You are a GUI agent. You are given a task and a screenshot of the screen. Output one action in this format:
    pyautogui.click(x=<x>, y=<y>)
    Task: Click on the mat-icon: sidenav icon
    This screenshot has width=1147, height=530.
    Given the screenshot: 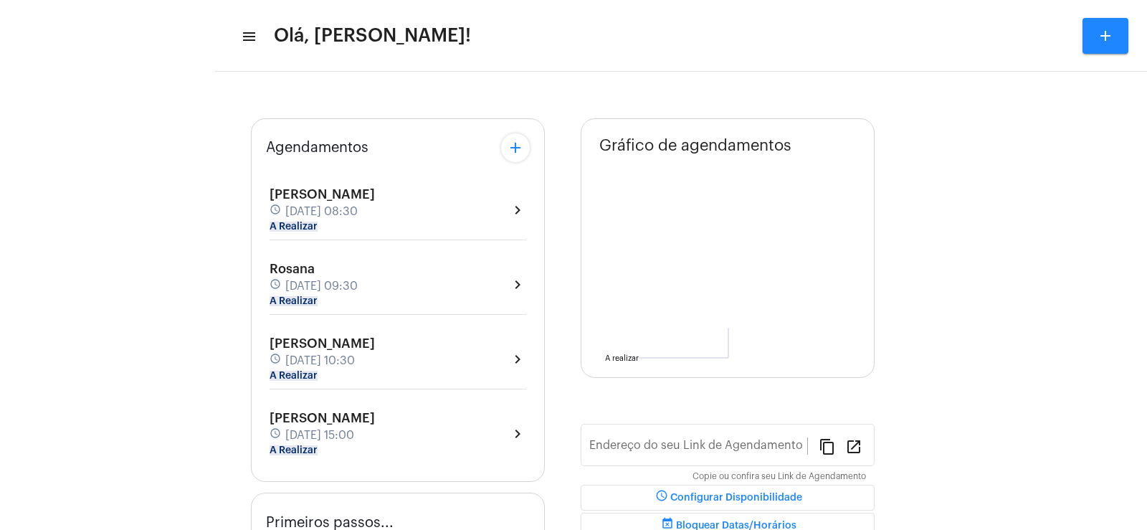 What is the action you would take?
    pyautogui.click(x=248, y=37)
    